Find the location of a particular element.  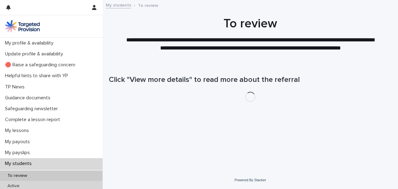

a: Powered By Stacker is located at coordinates (250, 180).